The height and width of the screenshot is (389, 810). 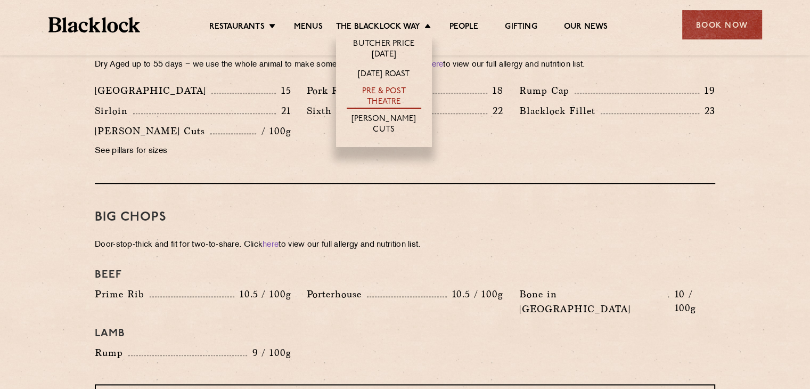 I want to click on p: 21, so click(x=283, y=111).